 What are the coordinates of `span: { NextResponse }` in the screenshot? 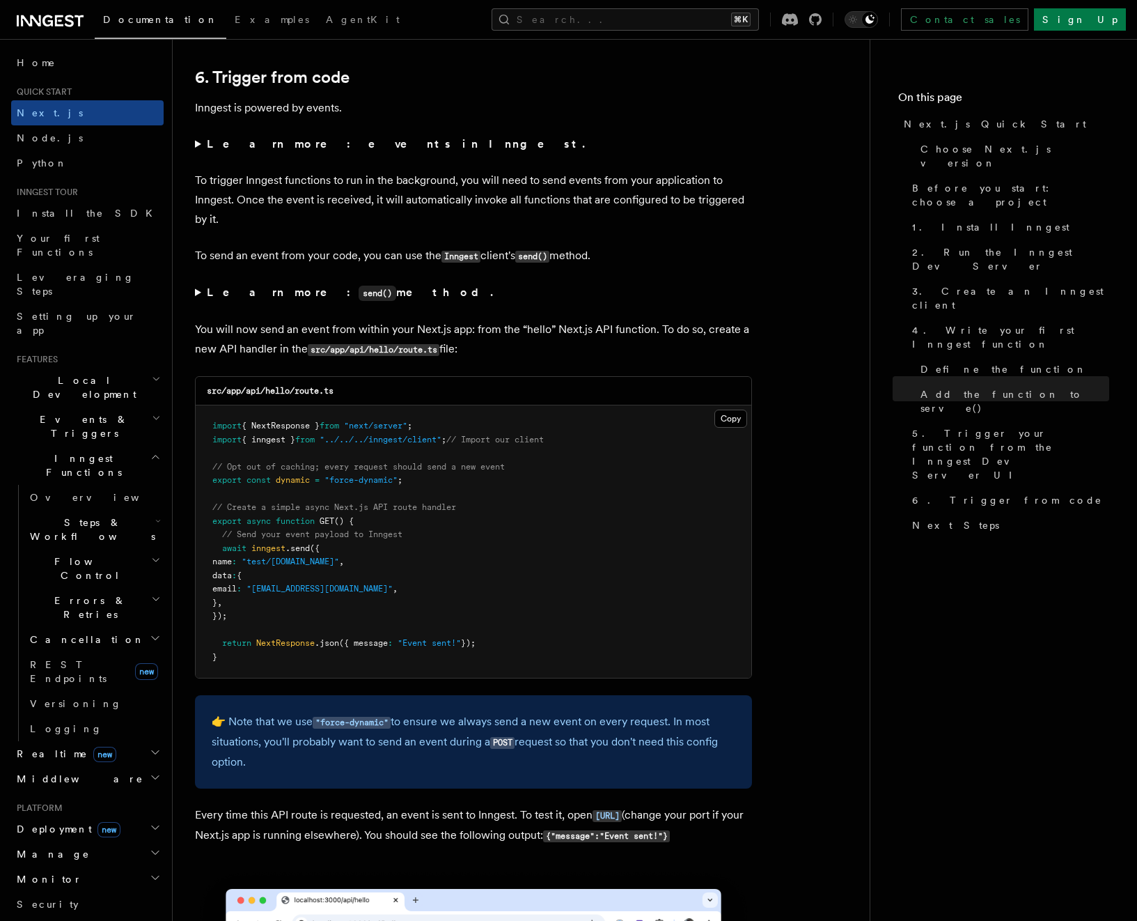 It's located at (281, 426).